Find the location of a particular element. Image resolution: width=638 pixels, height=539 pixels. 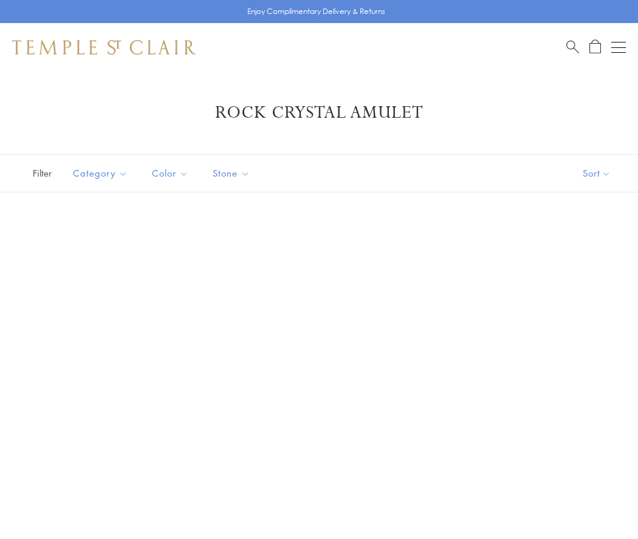

img: Temple St. Clair is located at coordinates (104, 47).